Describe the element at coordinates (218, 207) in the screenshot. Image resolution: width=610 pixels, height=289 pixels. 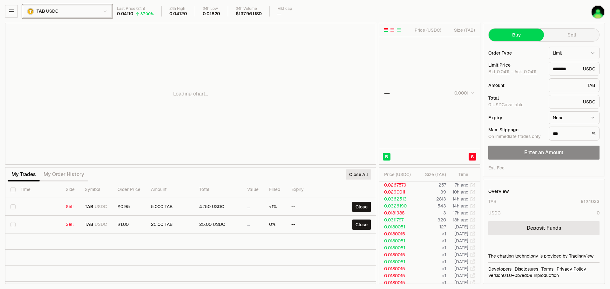
I see `div: 4.750 USDC` at that location.